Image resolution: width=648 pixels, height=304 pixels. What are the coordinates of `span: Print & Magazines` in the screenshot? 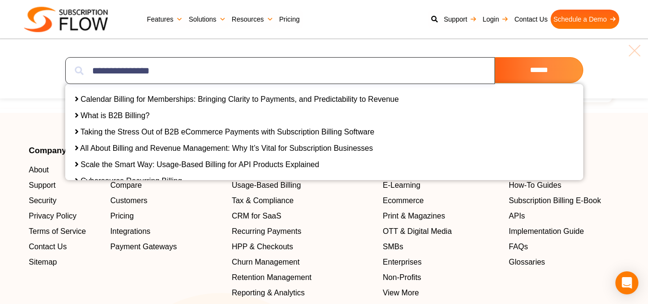 It's located at (414, 216).